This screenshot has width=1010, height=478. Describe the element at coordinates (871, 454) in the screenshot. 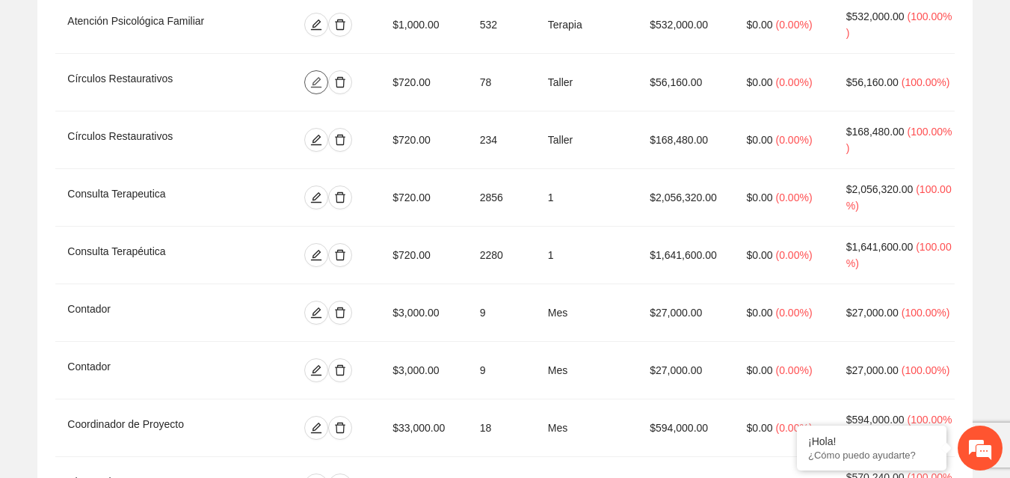

I see `p: ¿Cómo puedo ayudarte?` at that location.